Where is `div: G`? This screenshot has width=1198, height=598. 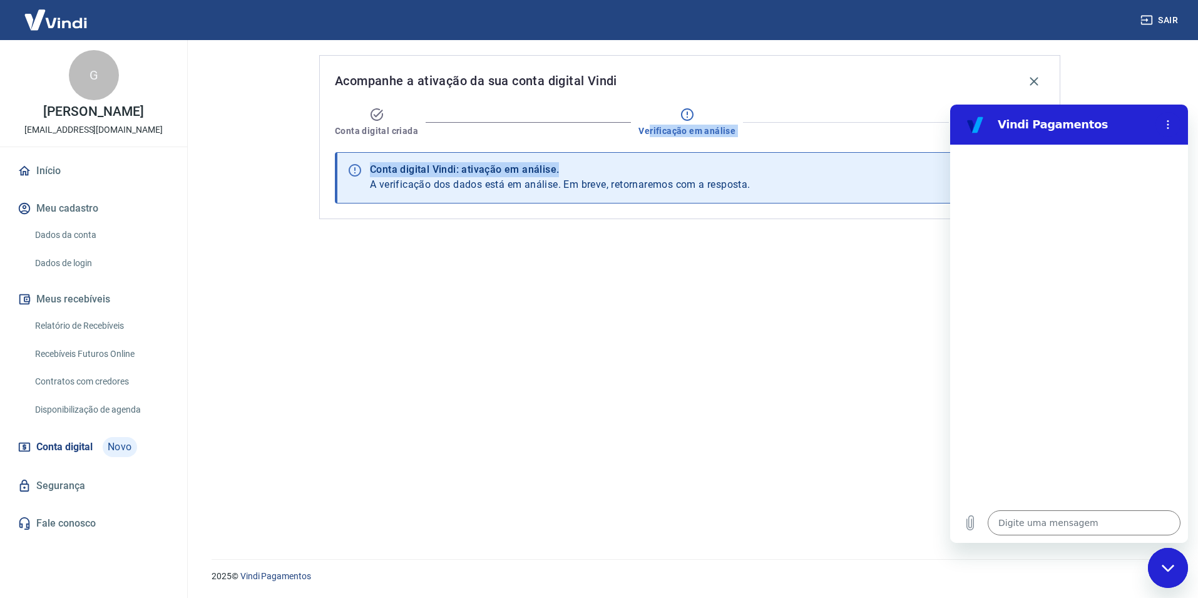 div: G is located at coordinates (94, 75).